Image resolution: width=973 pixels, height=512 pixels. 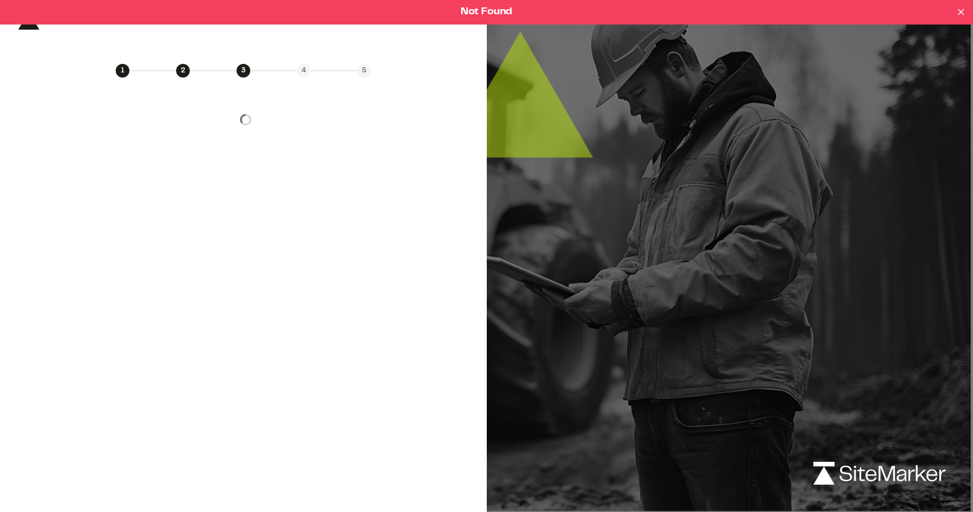 I want to click on div: 1, so click(x=123, y=71).